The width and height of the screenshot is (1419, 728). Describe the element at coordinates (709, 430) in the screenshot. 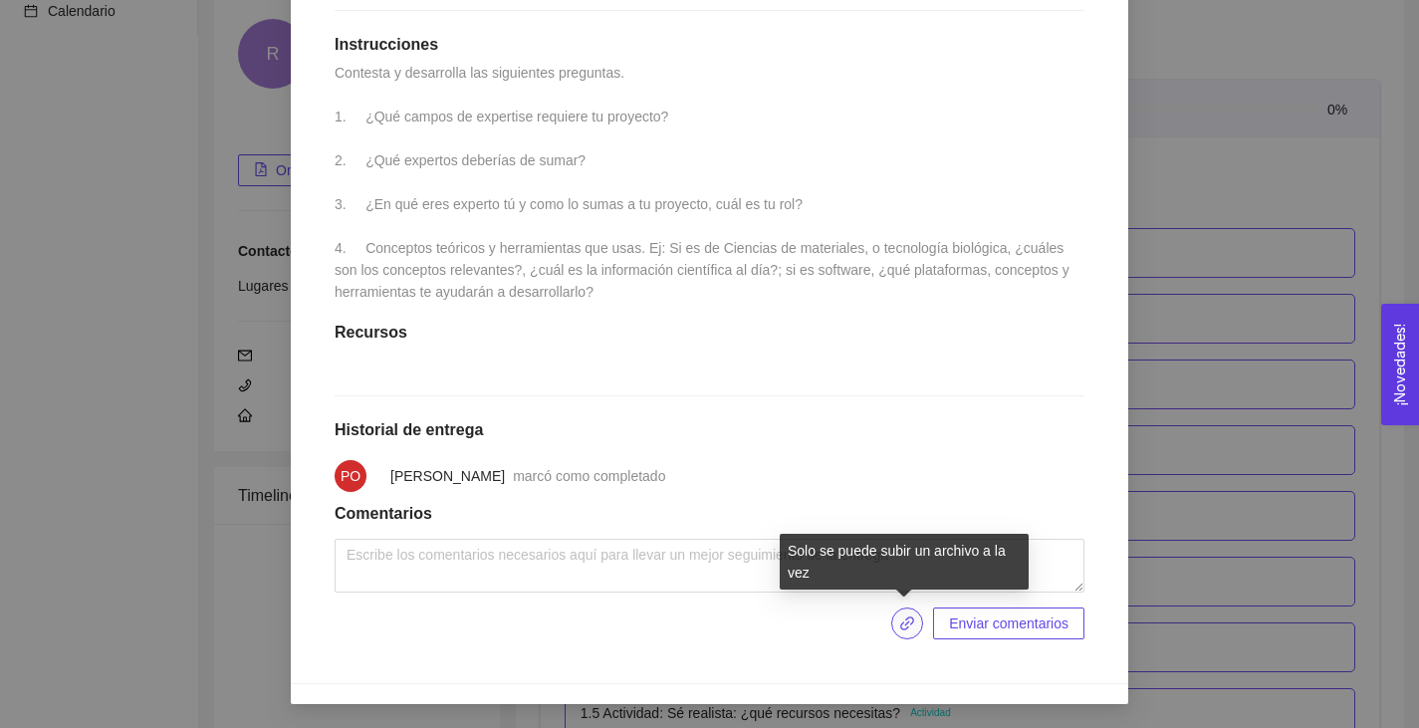

I see `h1: Historial de entrega` at that location.